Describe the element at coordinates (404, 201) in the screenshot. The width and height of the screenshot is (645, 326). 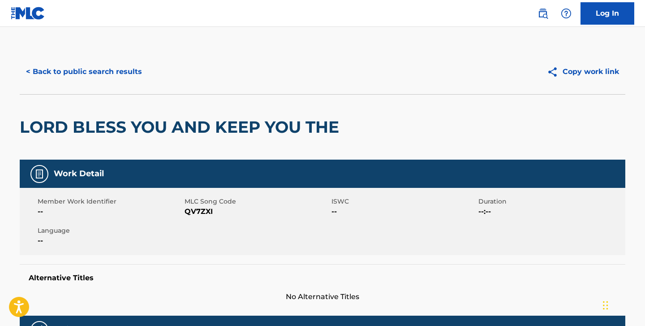
I see `span: ISWC` at that location.